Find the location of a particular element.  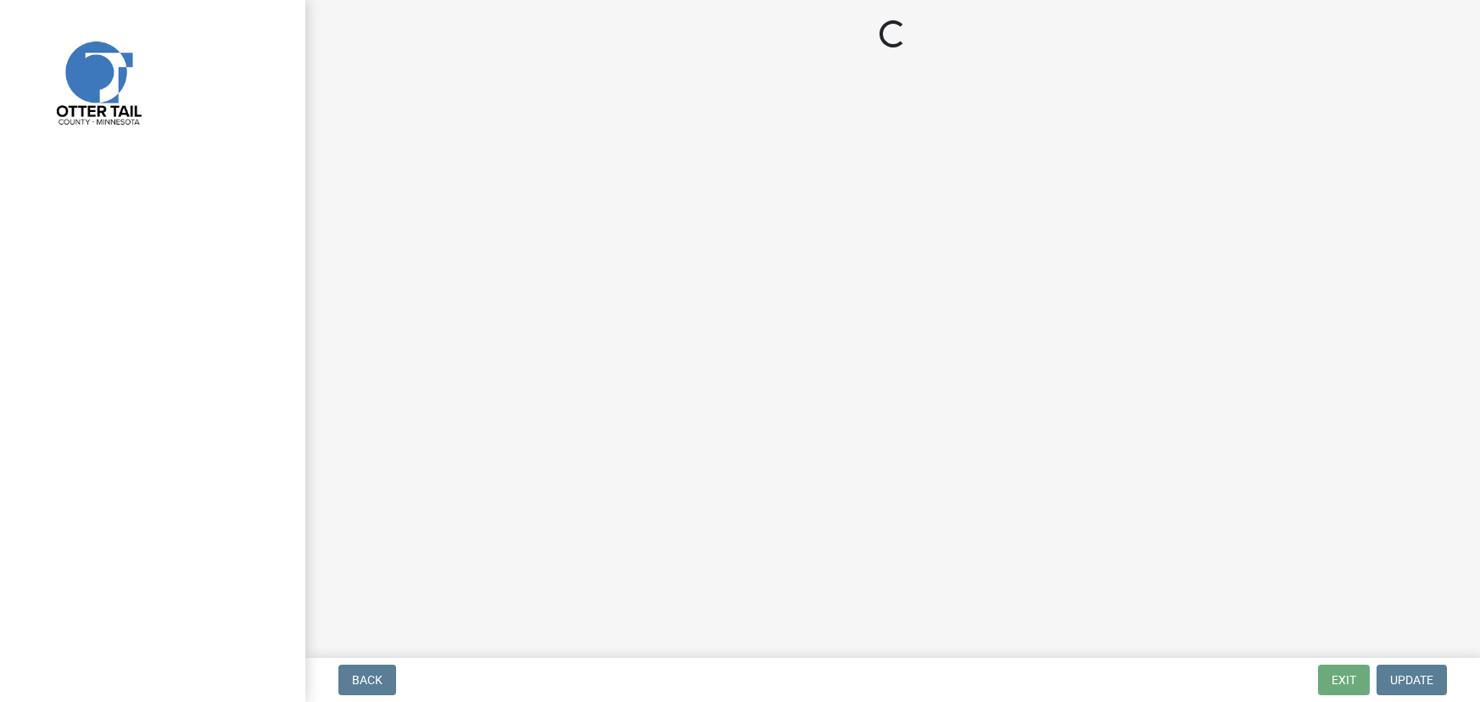

button: Exit is located at coordinates (1343, 680).